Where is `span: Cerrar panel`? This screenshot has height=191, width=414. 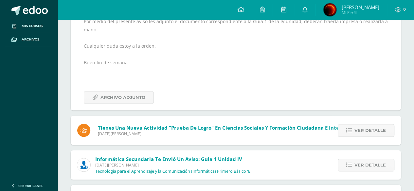 span: Cerrar panel is located at coordinates (31, 186).